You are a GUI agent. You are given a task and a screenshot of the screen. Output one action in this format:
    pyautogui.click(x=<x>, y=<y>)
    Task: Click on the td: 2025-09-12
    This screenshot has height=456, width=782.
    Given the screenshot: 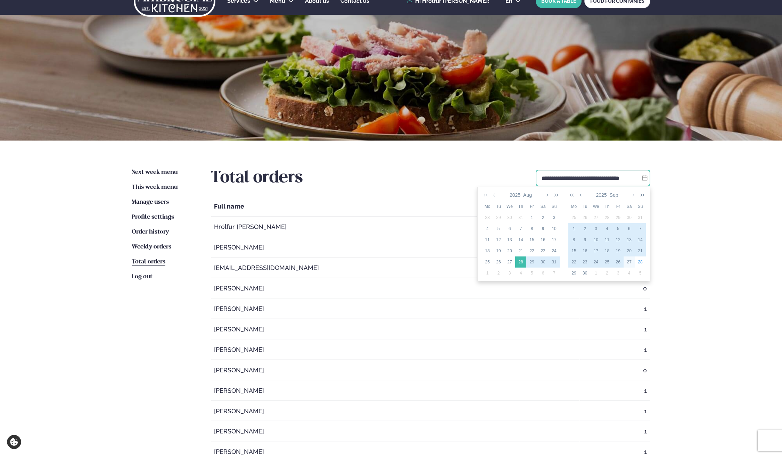 What is the action you would take?
    pyautogui.click(x=618, y=240)
    